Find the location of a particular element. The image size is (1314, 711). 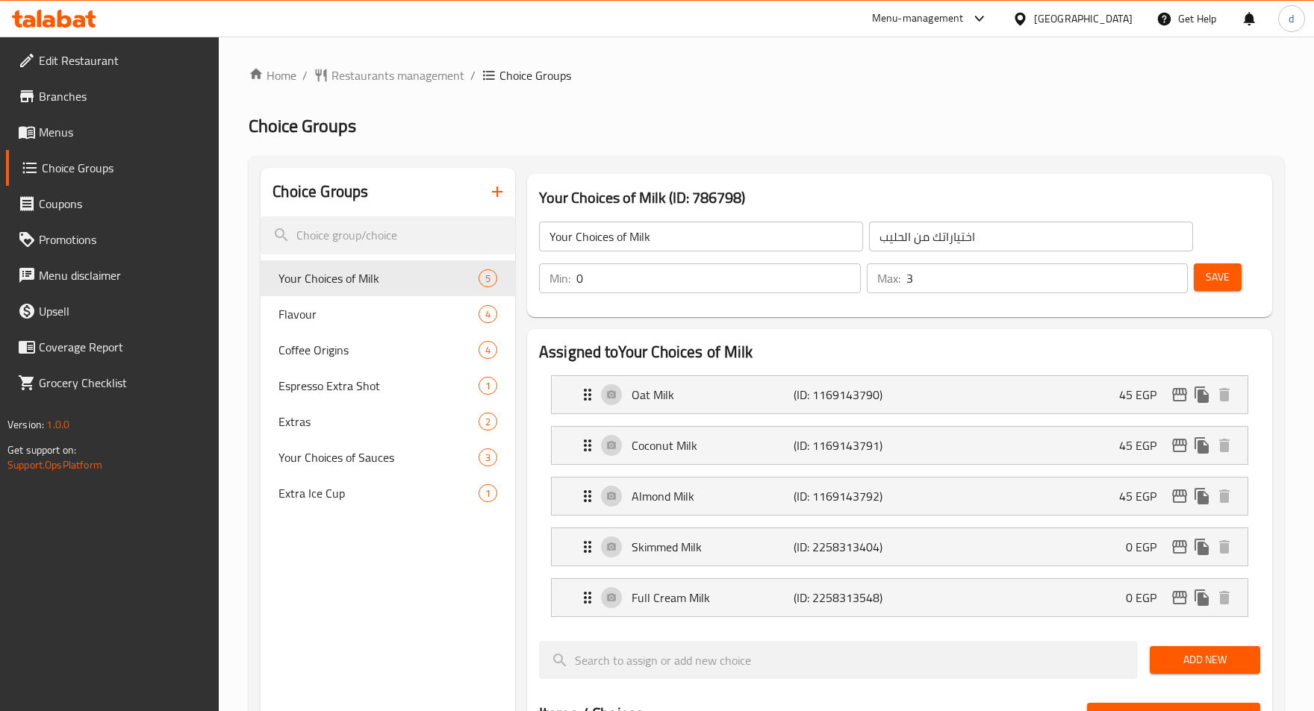

span: Add New is located at coordinates (1205, 660).